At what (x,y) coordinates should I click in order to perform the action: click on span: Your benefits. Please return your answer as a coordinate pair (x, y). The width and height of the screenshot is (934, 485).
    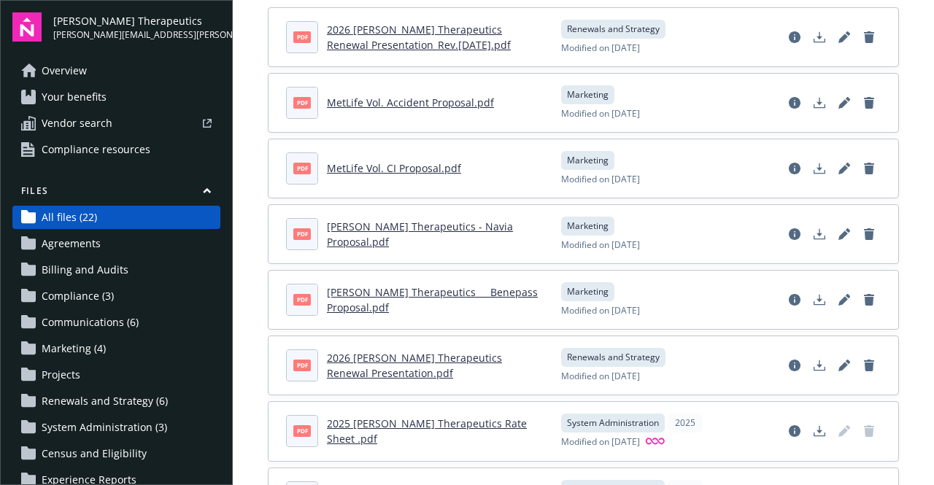
    Looking at the image, I should click on (74, 97).